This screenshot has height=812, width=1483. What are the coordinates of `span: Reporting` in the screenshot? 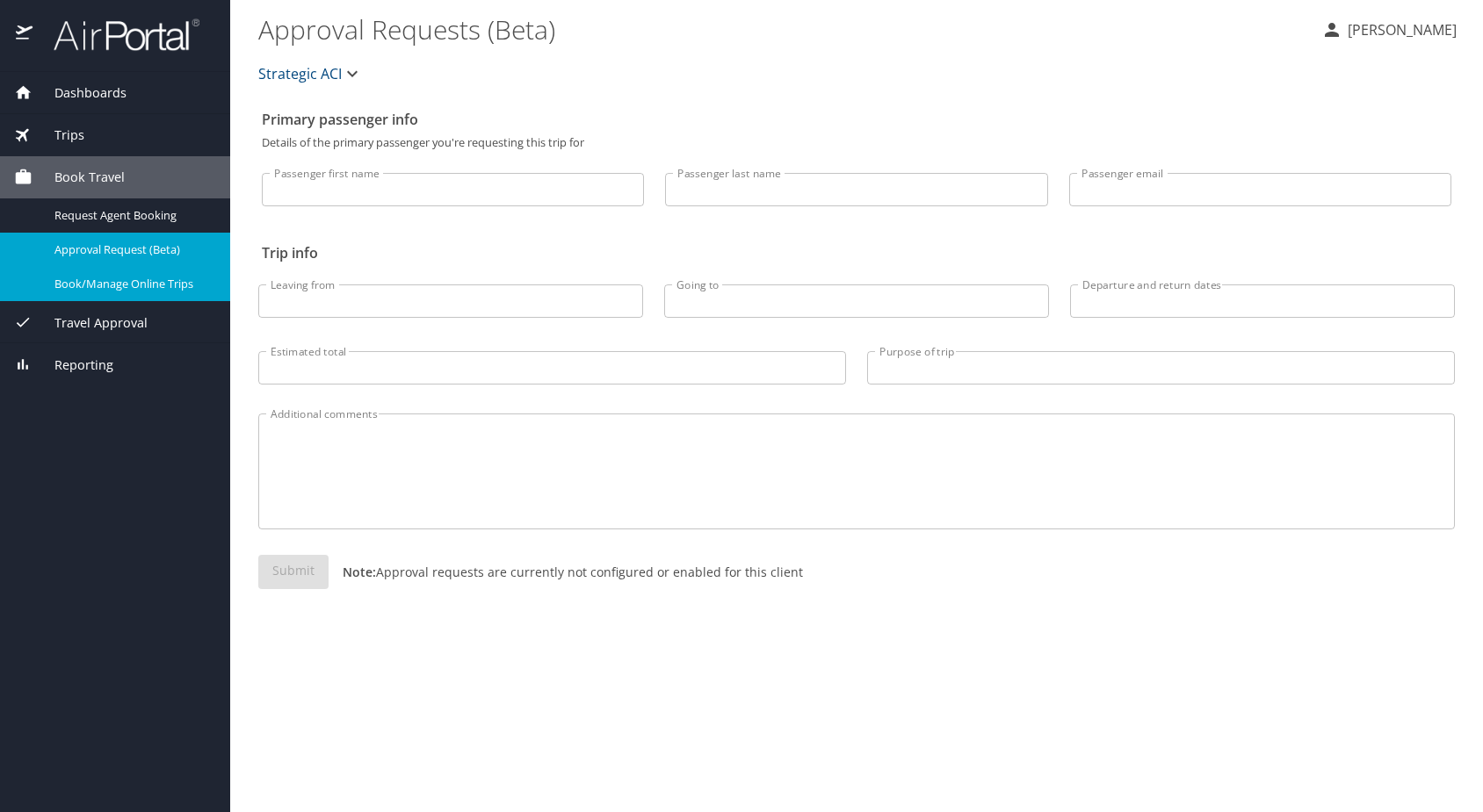 It's located at (73, 366).